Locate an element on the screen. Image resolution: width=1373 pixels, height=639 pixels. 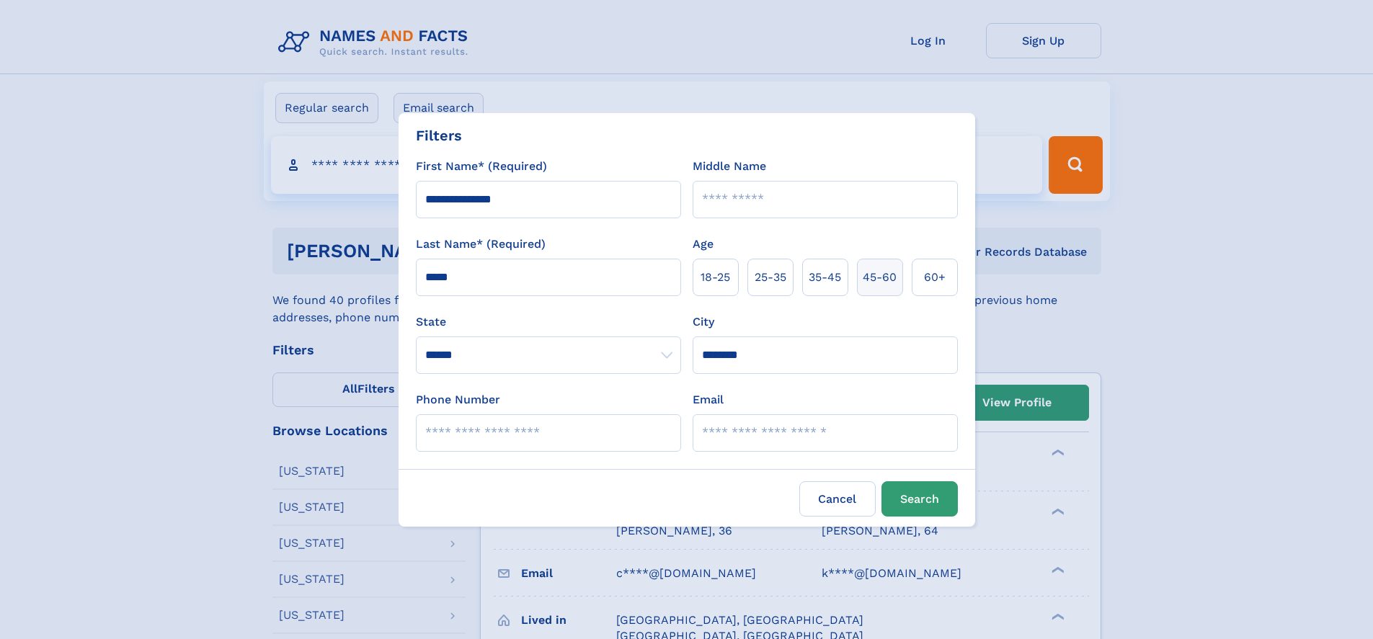
span: 18‑25 is located at coordinates (715, 277).